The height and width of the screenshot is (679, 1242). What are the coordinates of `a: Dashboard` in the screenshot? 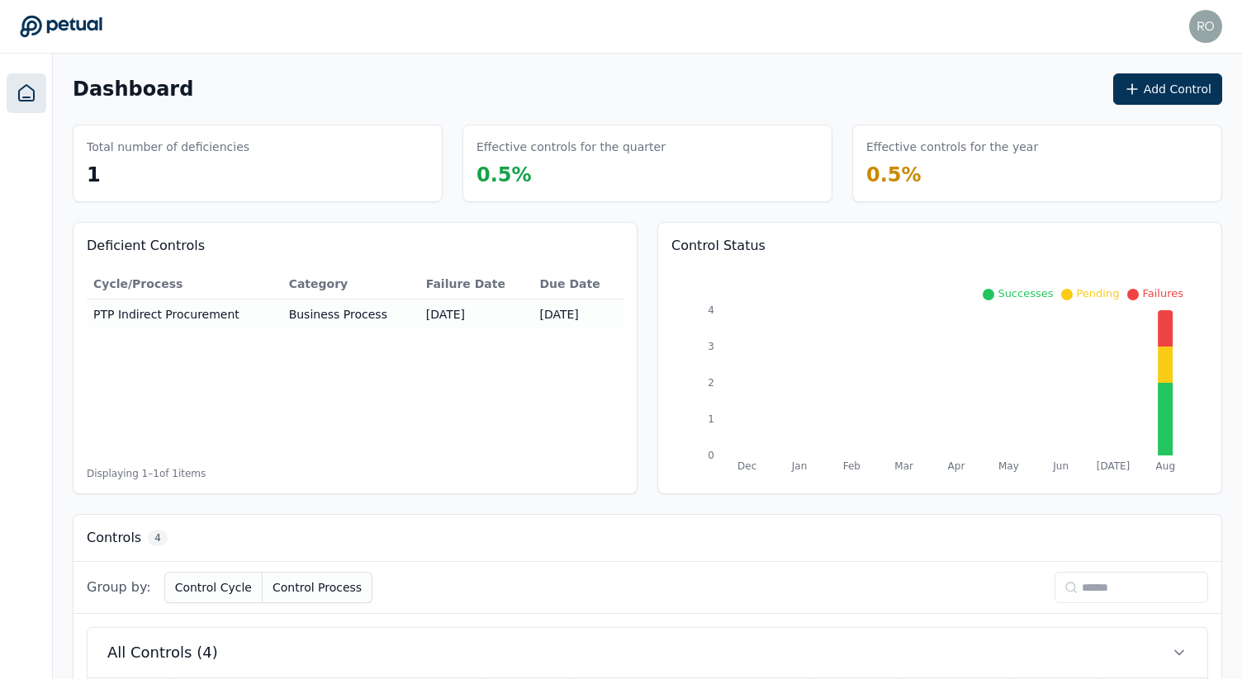 It's located at (26, 93).